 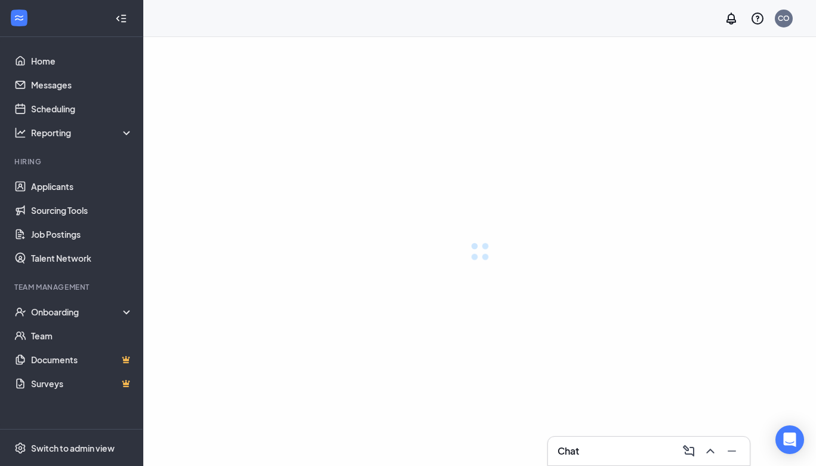 What do you see at coordinates (82, 61) in the screenshot?
I see `a: Home` at bounding box center [82, 61].